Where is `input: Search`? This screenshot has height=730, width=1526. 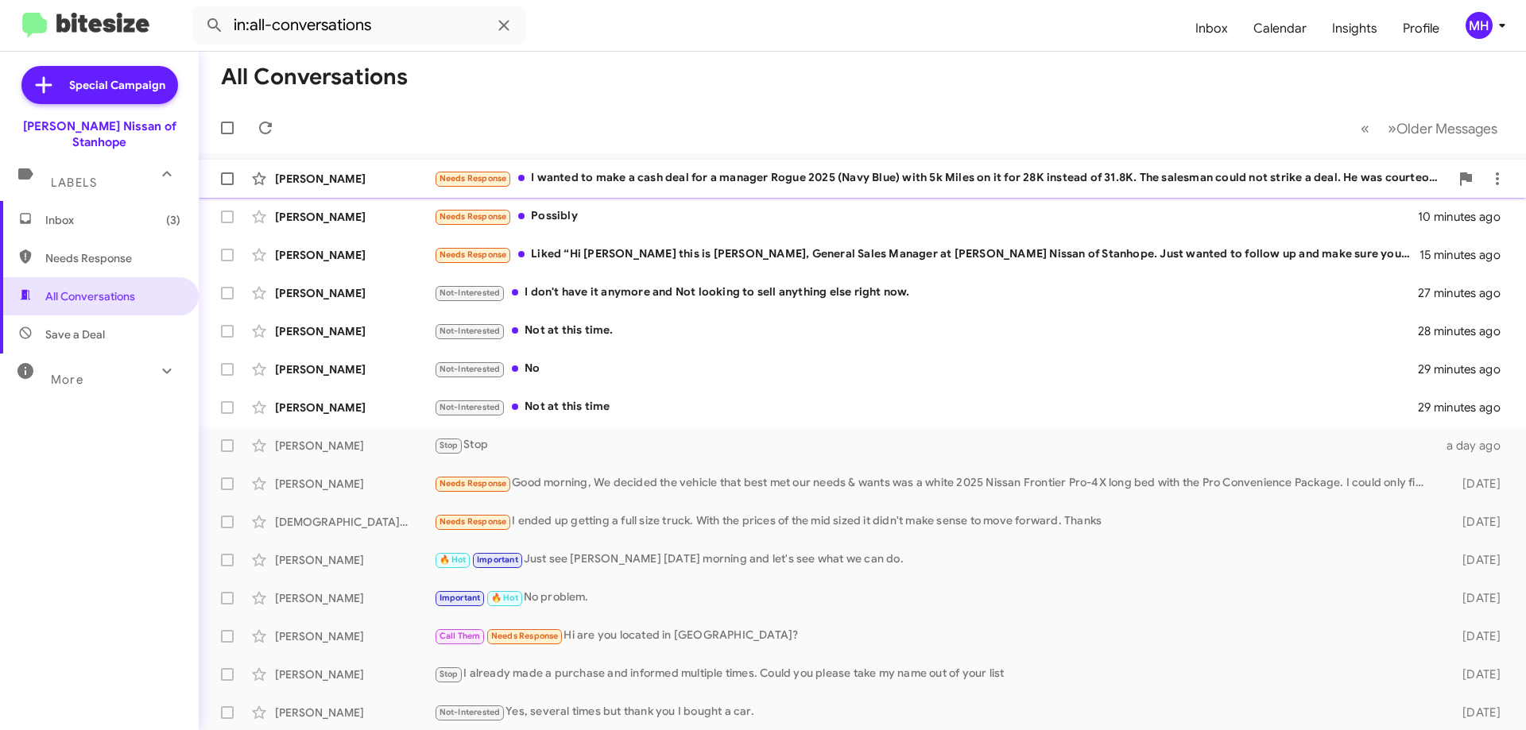 input: Search is located at coordinates (359, 25).